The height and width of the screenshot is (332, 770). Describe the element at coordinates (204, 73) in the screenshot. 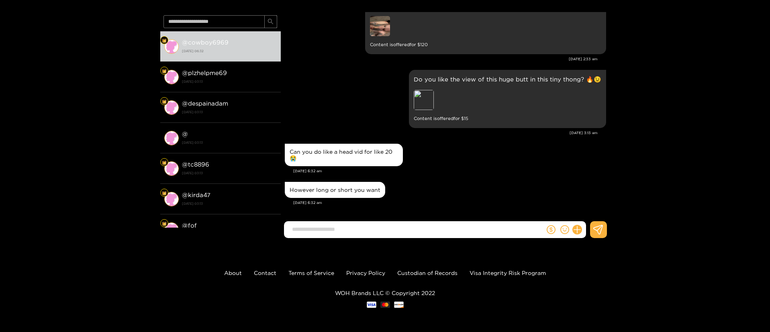

I see `strong: @ plzhelpme69` at that location.